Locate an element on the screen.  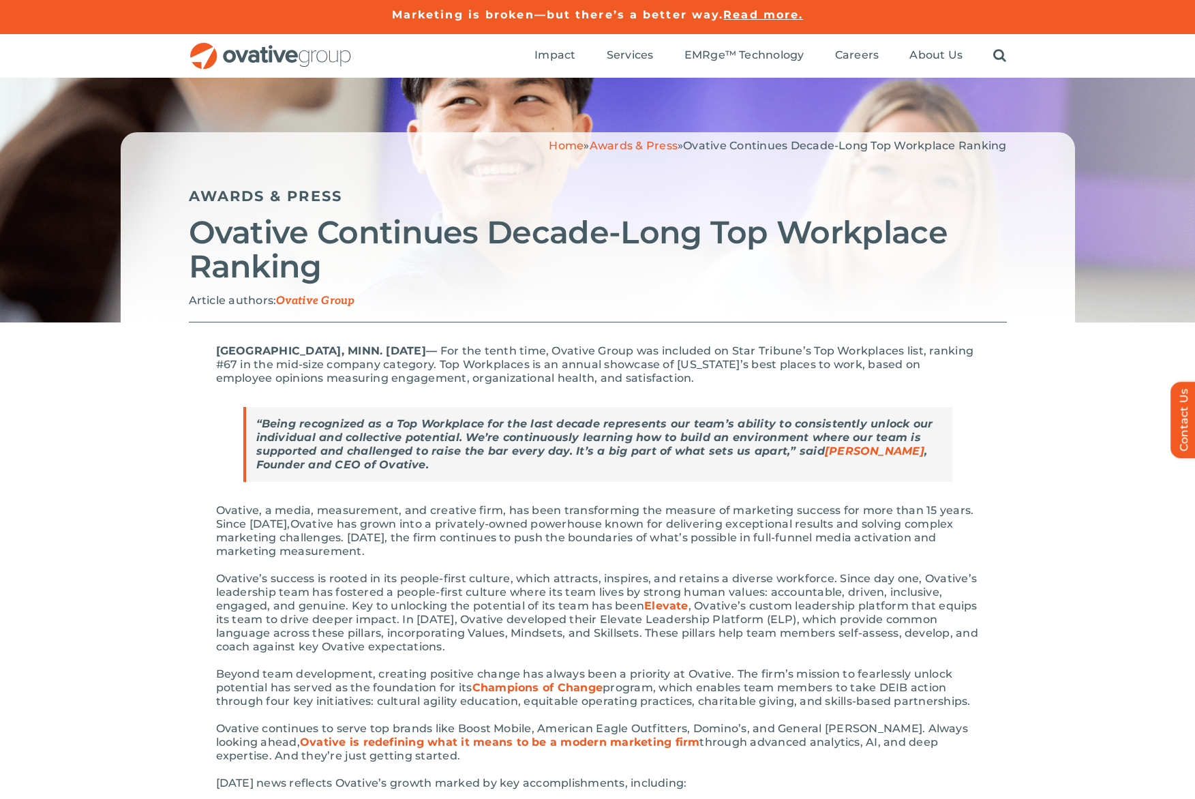
a: Champions of Change is located at coordinates (538, 687).